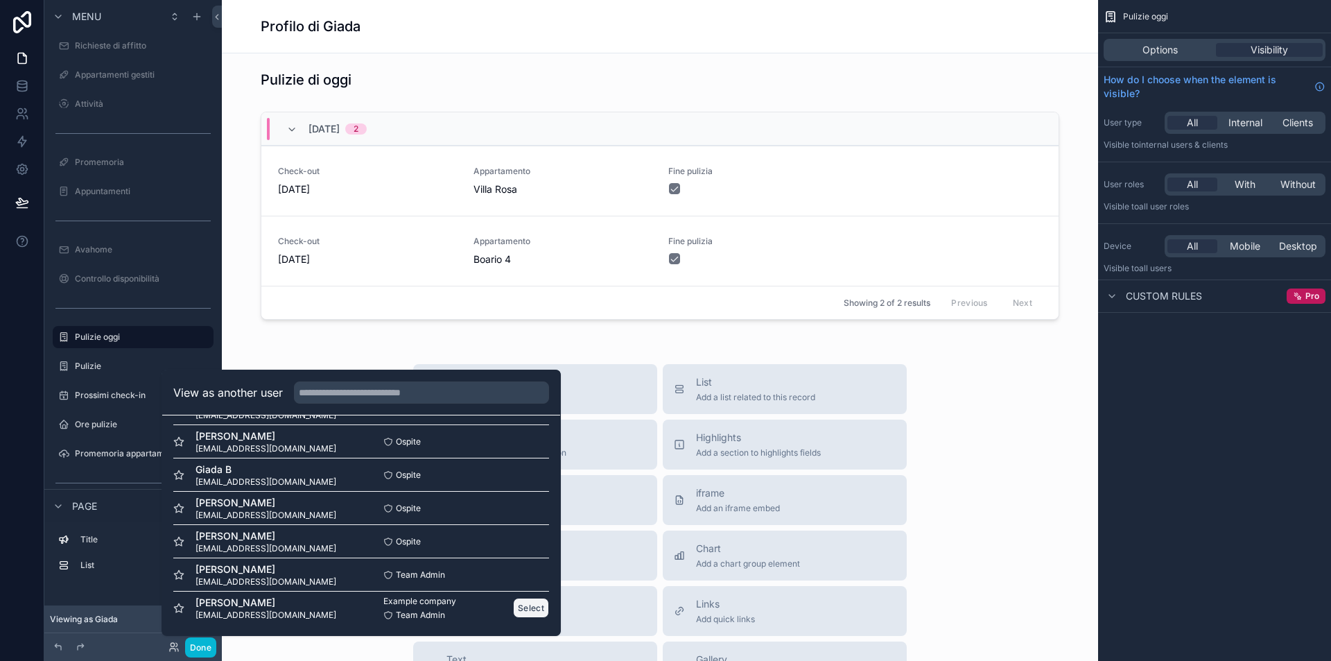 The height and width of the screenshot is (661, 1331). Describe the element at coordinates (133, 279) in the screenshot. I see `a: Controllo disponibilità` at that location.